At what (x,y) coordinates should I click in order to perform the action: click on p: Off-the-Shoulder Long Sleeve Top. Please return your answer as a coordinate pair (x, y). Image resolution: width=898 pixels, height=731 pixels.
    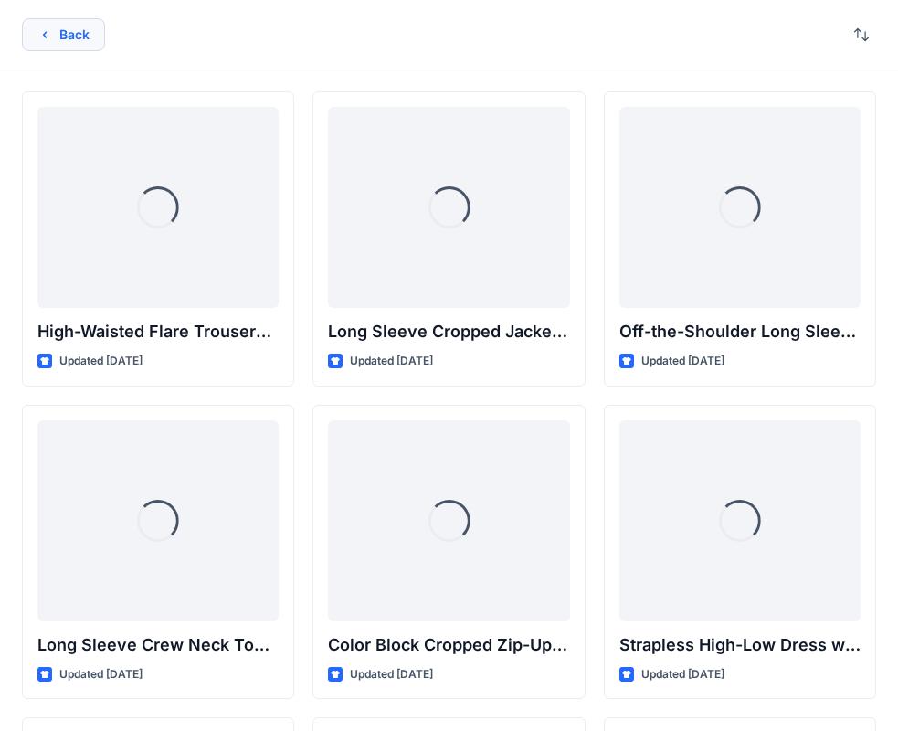
    Looking at the image, I should click on (740, 332).